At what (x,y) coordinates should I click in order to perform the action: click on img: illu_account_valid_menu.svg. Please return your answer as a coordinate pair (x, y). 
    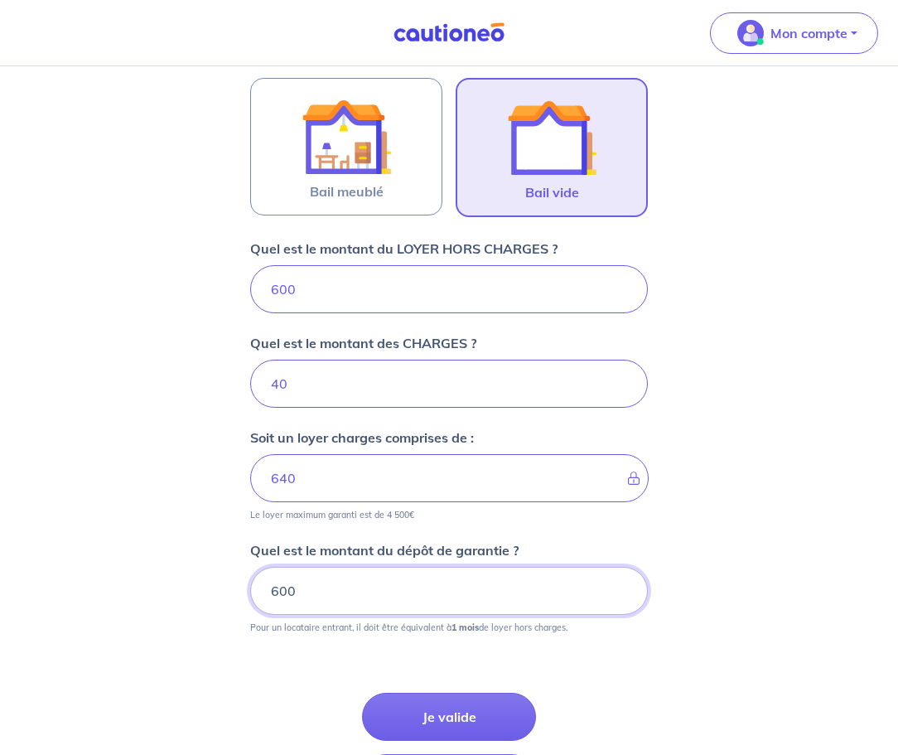
    Looking at the image, I should click on (751, 33).